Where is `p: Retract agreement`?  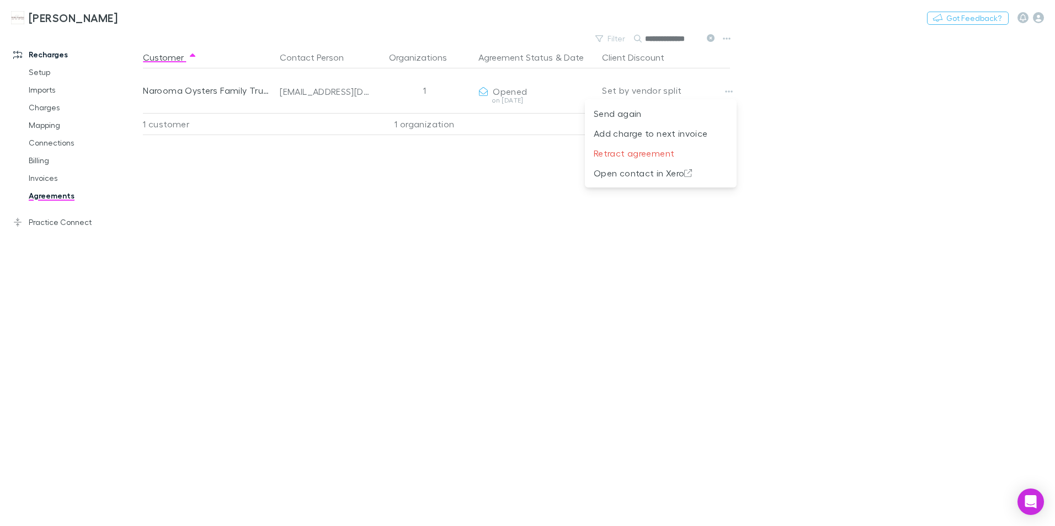 p: Retract agreement is located at coordinates (660, 153).